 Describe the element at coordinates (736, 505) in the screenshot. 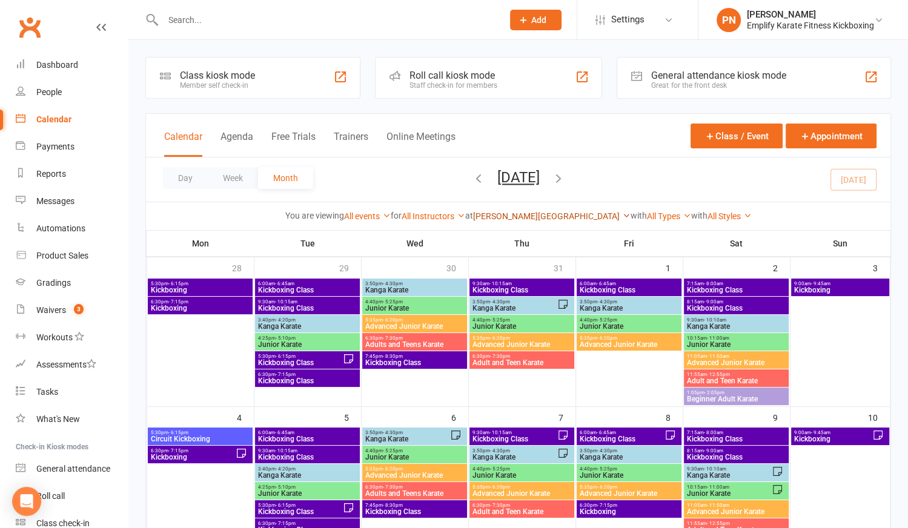

I see `span: 11:05am` at that location.